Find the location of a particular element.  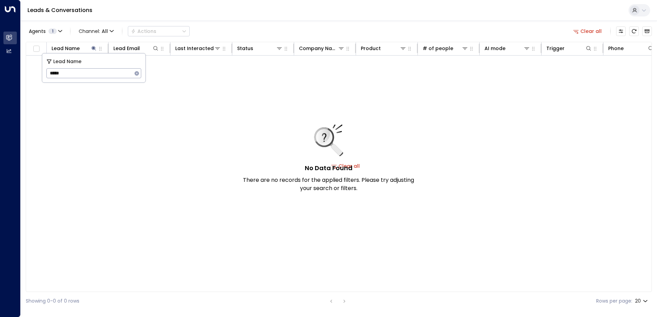

p: There are no records for the applied filters. Please try adjusting your search or filters. is located at coordinates (328, 184).